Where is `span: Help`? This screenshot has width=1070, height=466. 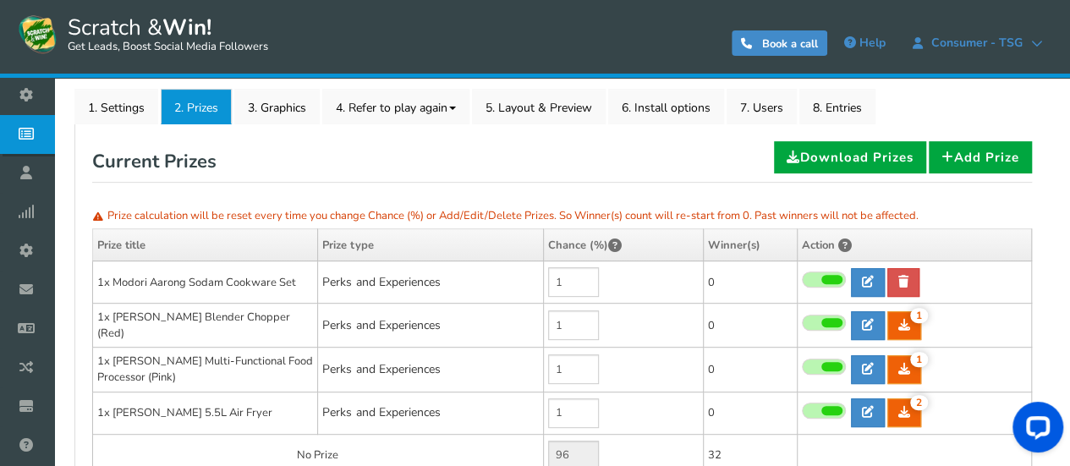 span: Help is located at coordinates (872, 42).